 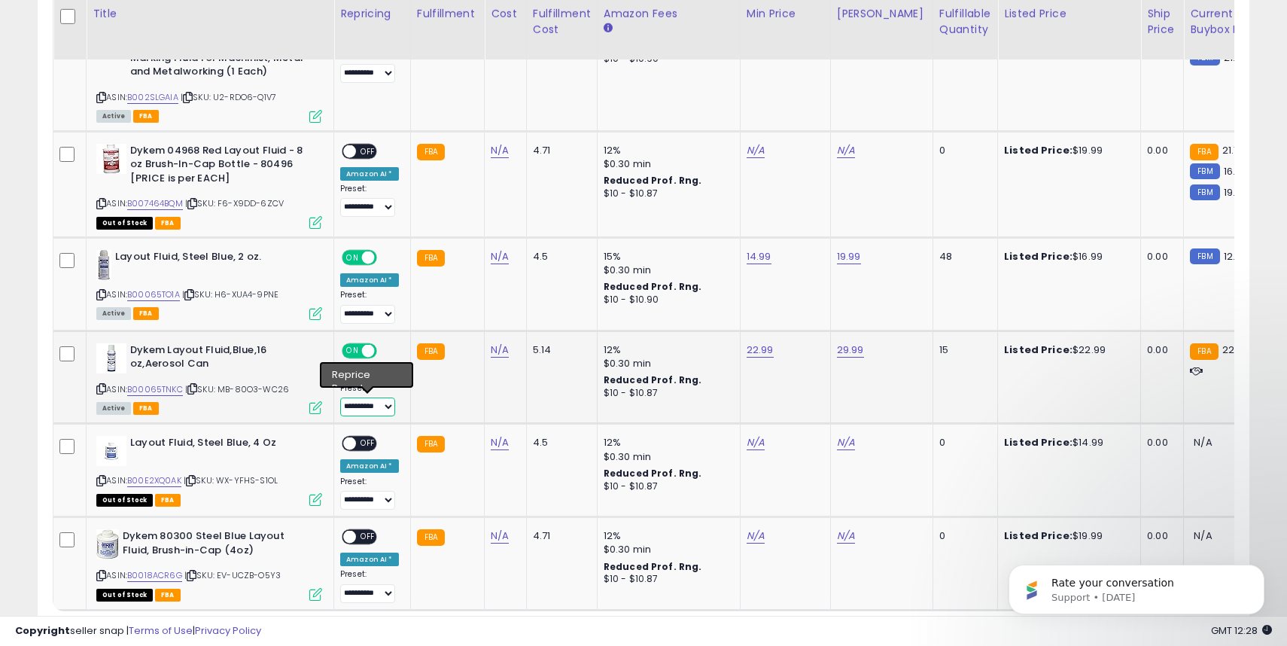 What do you see at coordinates (1162, 22) in the screenshot?
I see `div: Ship Price` at bounding box center [1162, 22].